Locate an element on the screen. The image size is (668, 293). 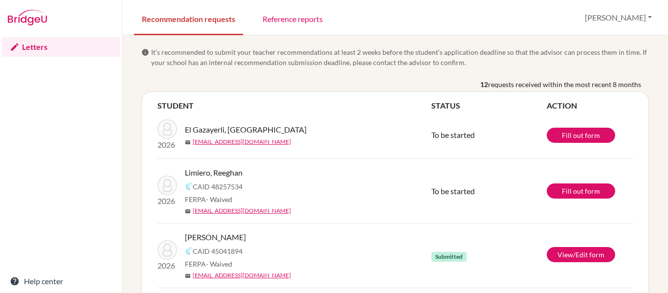
a: Letters is located at coordinates (61, 47).